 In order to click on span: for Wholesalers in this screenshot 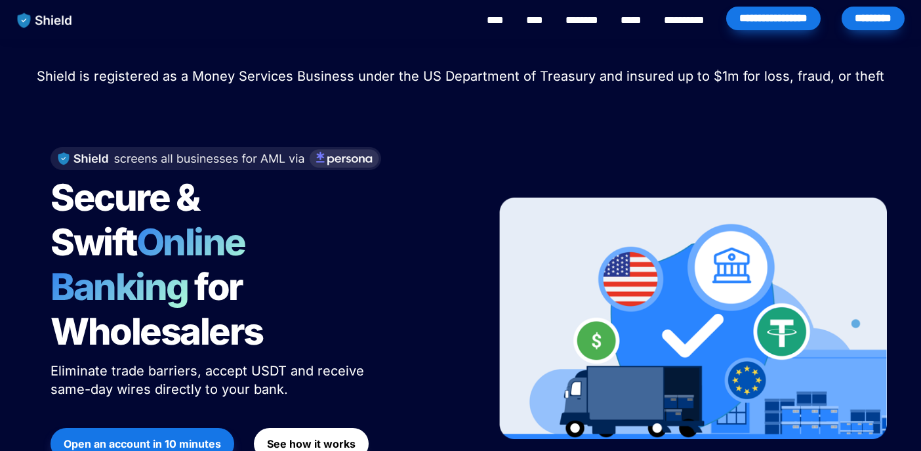, I will do `click(157, 309)`.